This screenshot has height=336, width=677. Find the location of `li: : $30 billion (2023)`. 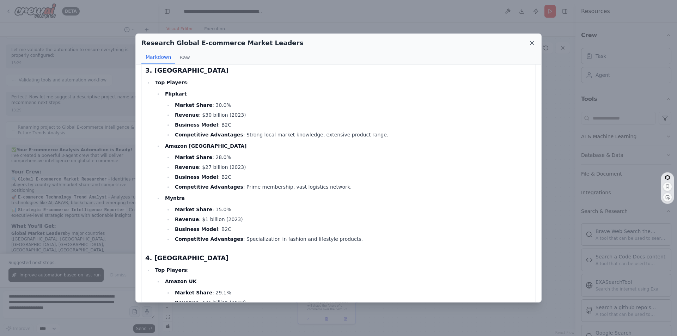

li: : $30 billion (2023) is located at coordinates (352, 115).